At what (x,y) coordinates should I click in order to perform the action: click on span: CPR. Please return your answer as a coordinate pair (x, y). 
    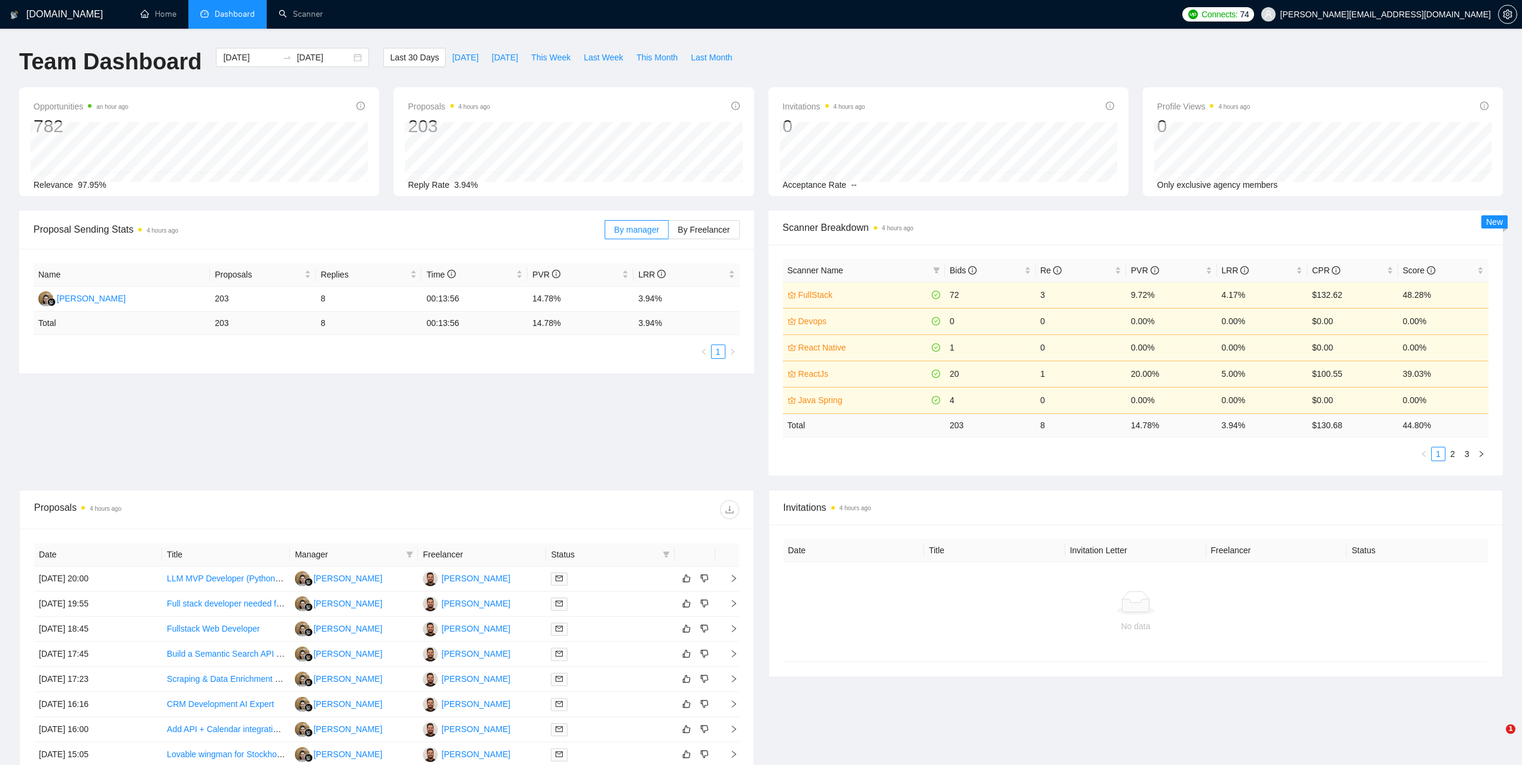
    Looking at the image, I should click on (1326, 270).